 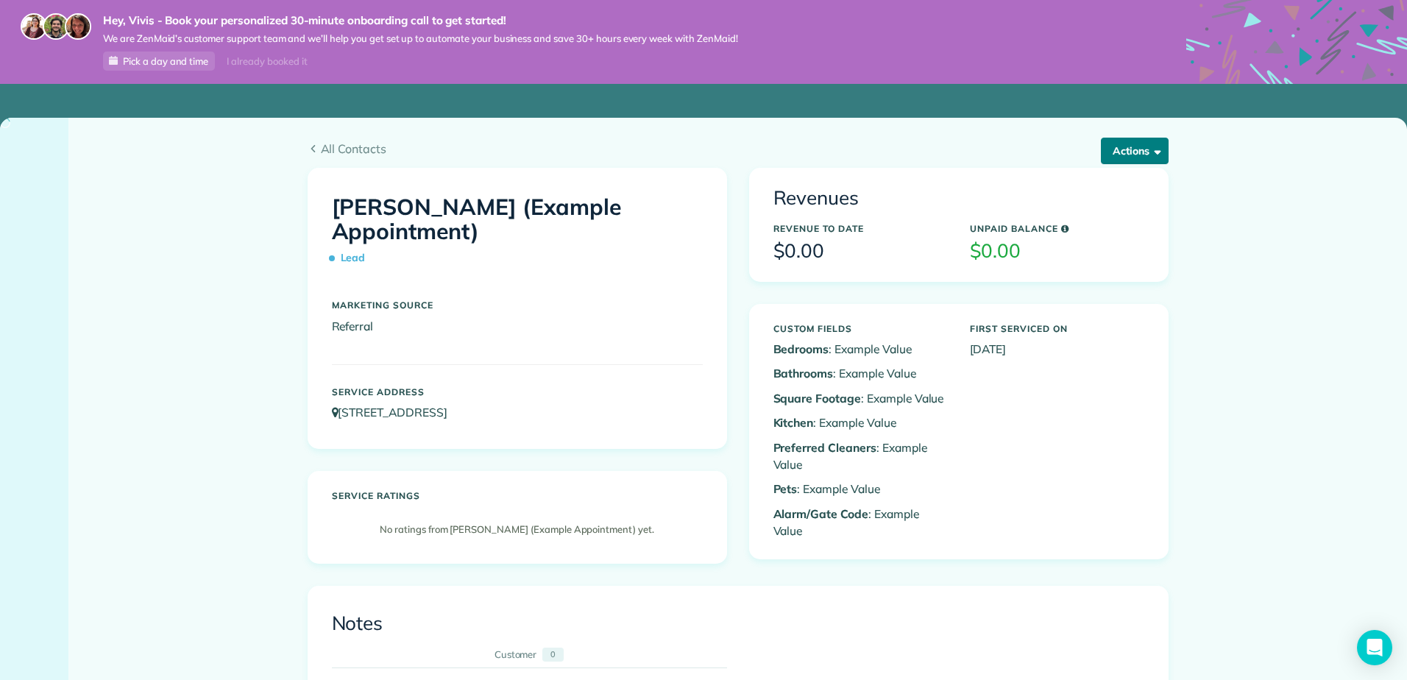 What do you see at coordinates (817, 398) in the screenshot?
I see `b: Square Footage` at bounding box center [817, 398].